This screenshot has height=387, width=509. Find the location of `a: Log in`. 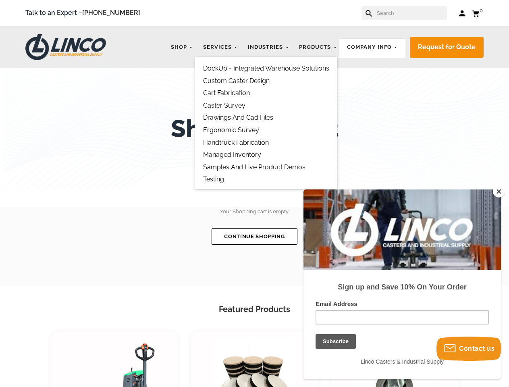

a: Log in is located at coordinates (463, 13).